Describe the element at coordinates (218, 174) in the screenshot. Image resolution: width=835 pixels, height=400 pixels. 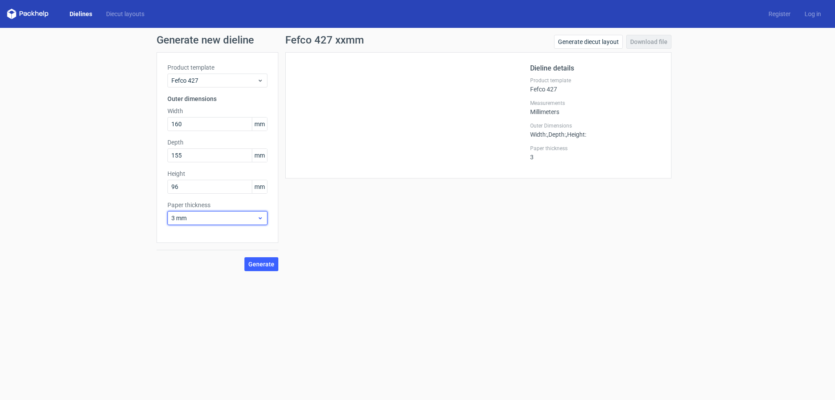
I see `label: Height` at that location.